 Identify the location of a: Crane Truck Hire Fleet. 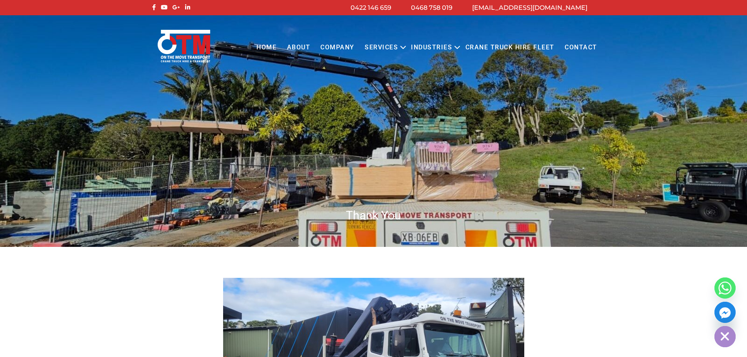
(510, 47).